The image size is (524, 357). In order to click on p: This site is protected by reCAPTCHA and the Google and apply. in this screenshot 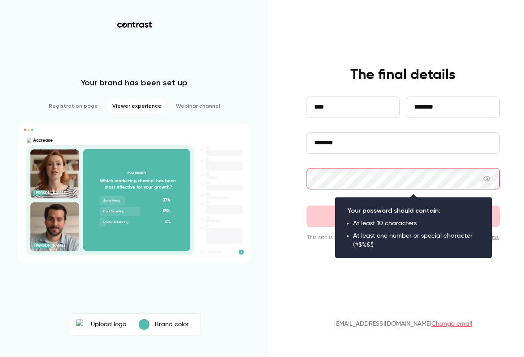, I will do `click(403, 242)`.